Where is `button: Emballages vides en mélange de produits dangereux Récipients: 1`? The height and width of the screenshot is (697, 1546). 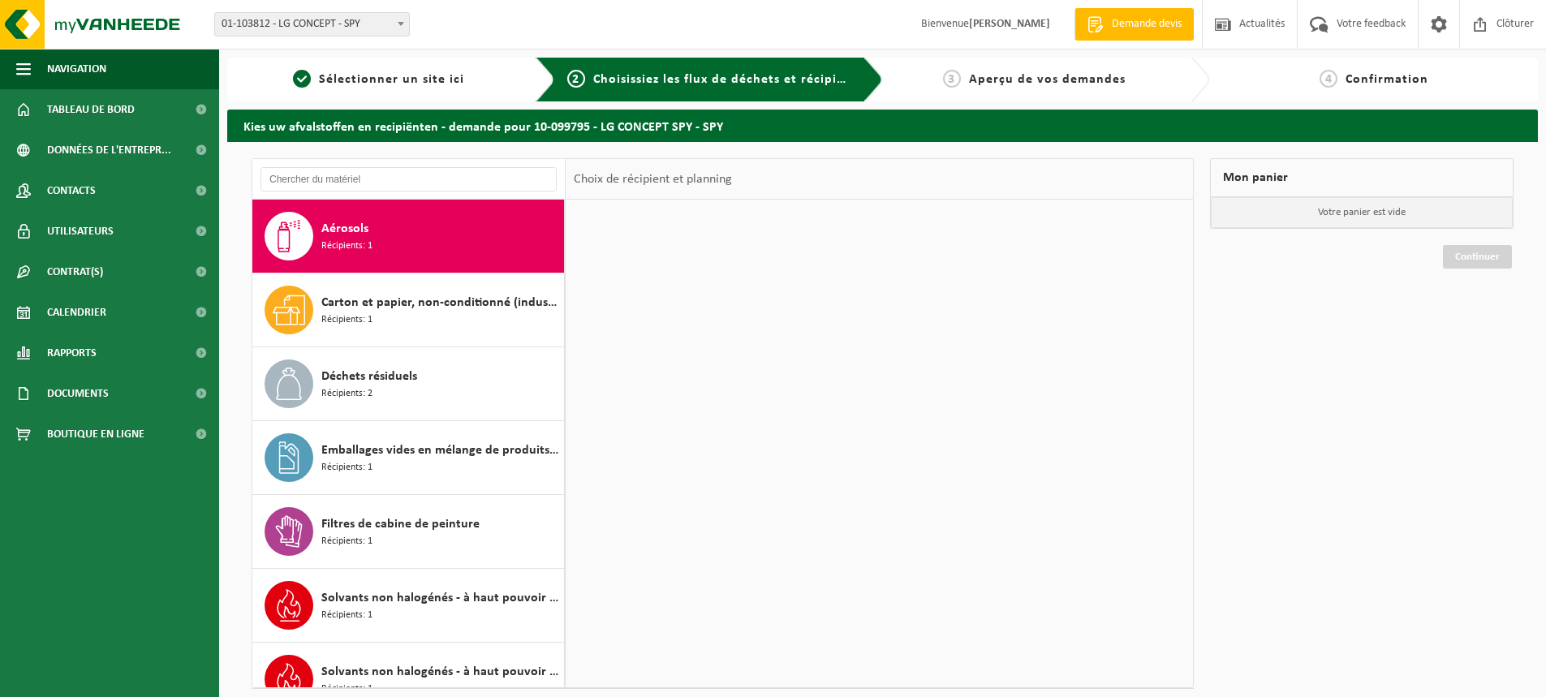
button: Emballages vides en mélange de produits dangereux Récipients: 1 is located at coordinates (408, 458).